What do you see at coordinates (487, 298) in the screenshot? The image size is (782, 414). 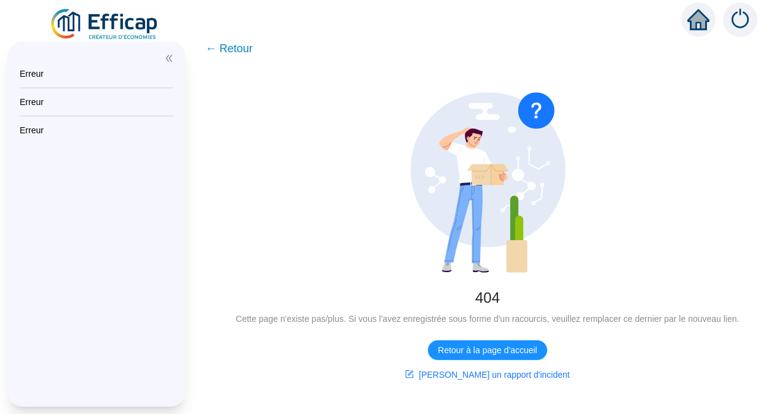 I see `div: 404` at bounding box center [487, 298].